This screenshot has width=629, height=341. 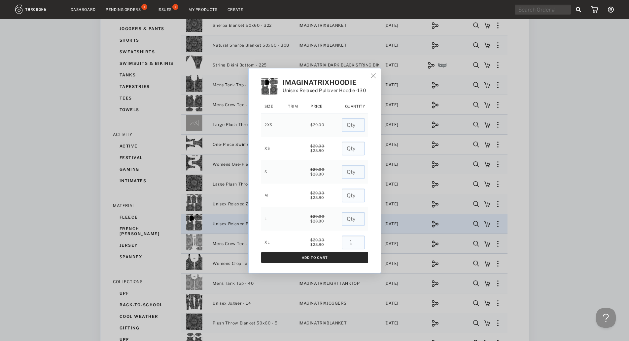 I want to click on button: Add To Cart, so click(x=315, y=257).